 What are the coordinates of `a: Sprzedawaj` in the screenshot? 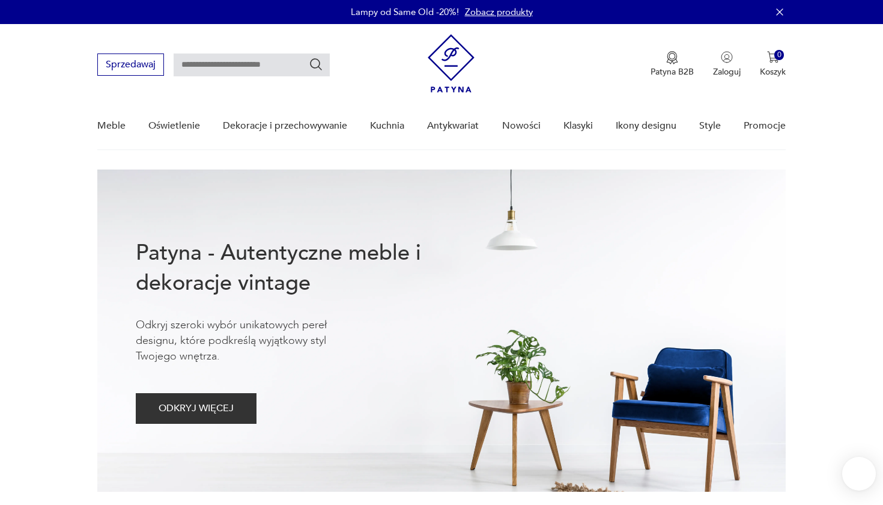 It's located at (130, 66).